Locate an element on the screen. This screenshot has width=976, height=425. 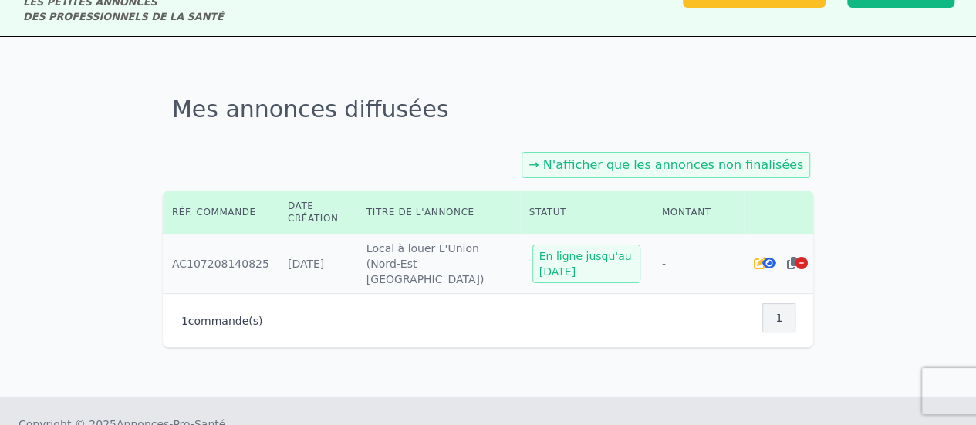
th: Statut is located at coordinates (587, 212).